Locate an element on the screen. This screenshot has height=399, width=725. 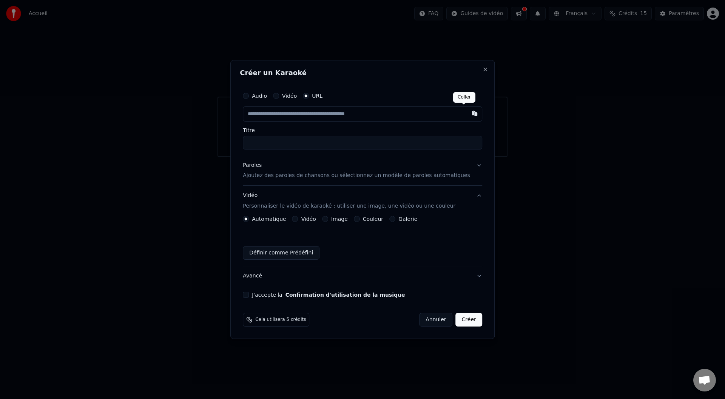
label: Automatique is located at coordinates (269, 219).